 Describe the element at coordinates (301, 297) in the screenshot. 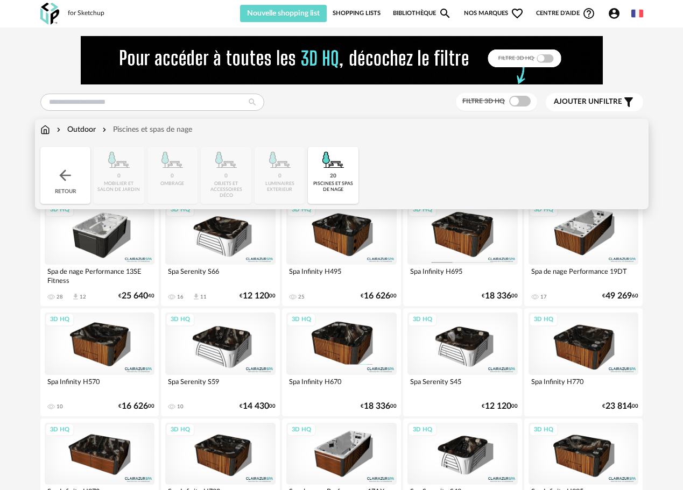

I see `div: 25` at that location.